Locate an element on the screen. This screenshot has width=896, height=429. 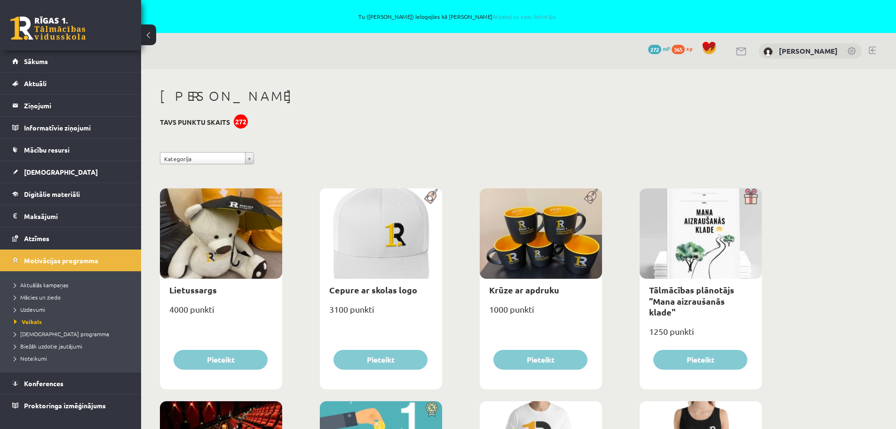
span: Konferences is located at coordinates (44, 383).